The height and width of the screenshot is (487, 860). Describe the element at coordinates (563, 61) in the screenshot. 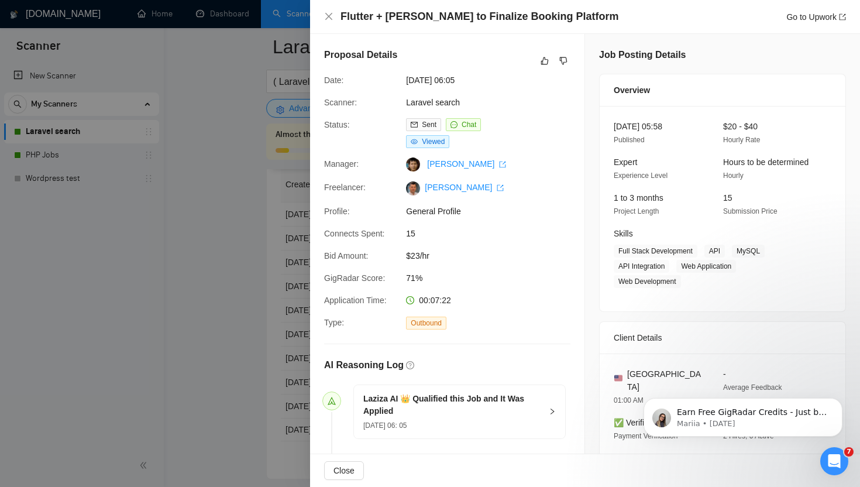

I see `span: dislike` at that location.